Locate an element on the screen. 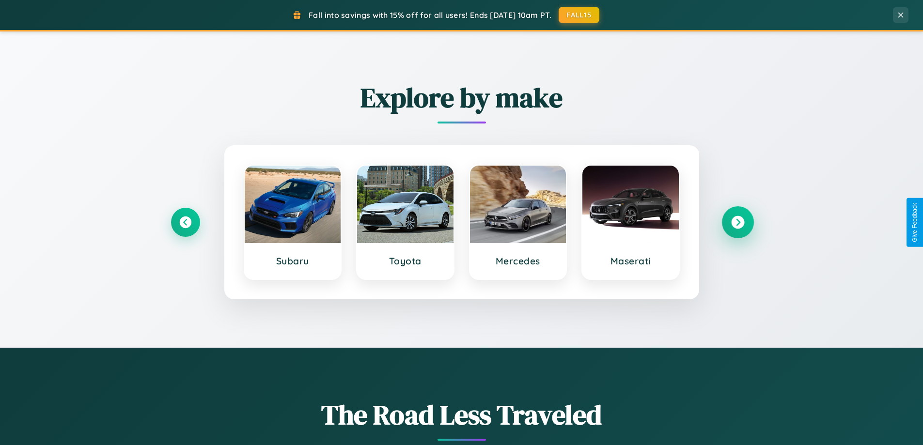 Image resolution: width=923 pixels, height=445 pixels. button: FALL15 is located at coordinates (579, 15).